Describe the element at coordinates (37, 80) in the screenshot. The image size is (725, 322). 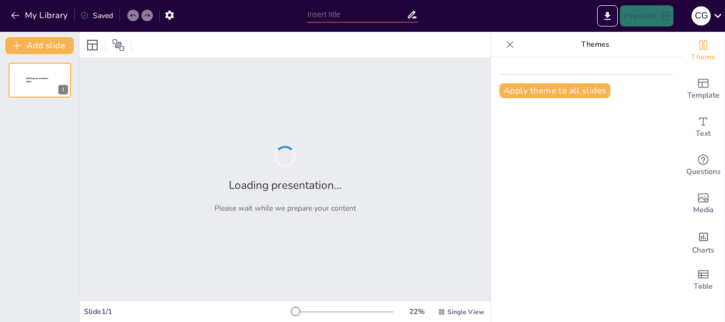
I see `span: Sendsteps presentation editor` at that location.